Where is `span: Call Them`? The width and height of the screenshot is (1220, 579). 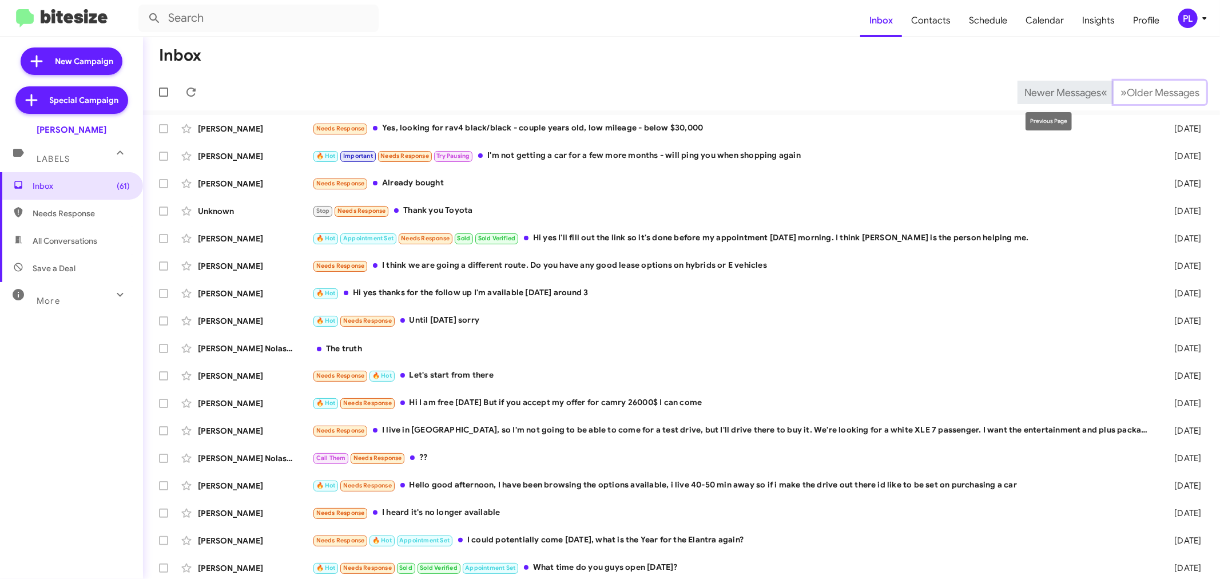
span: Call Them is located at coordinates (331, 457).